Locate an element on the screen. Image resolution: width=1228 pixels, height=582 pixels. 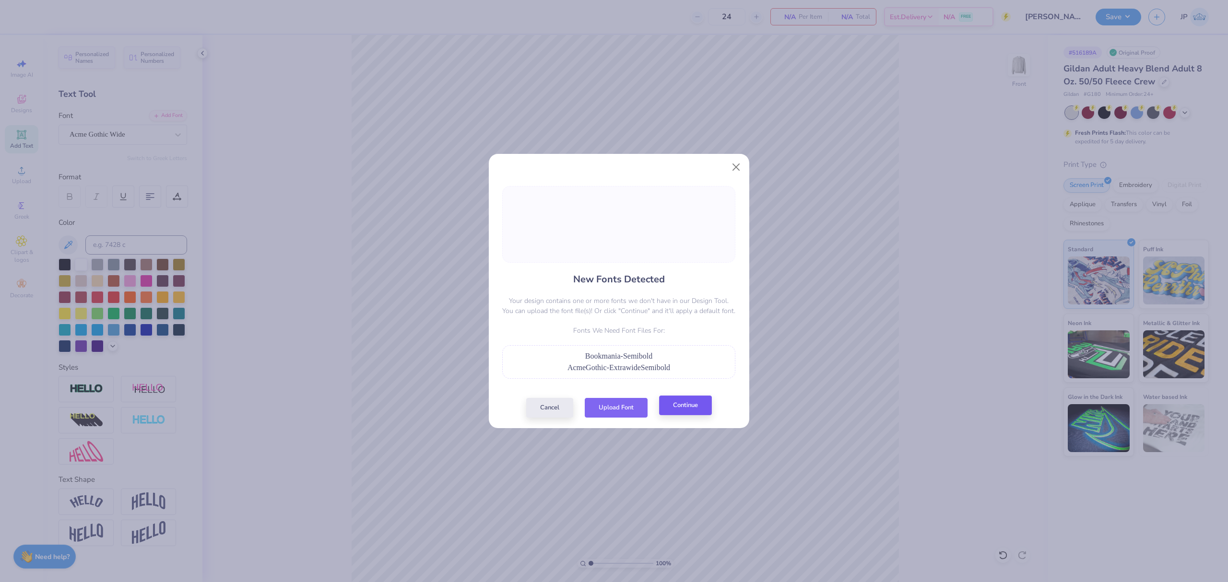
button: Cancel is located at coordinates (550, 408).